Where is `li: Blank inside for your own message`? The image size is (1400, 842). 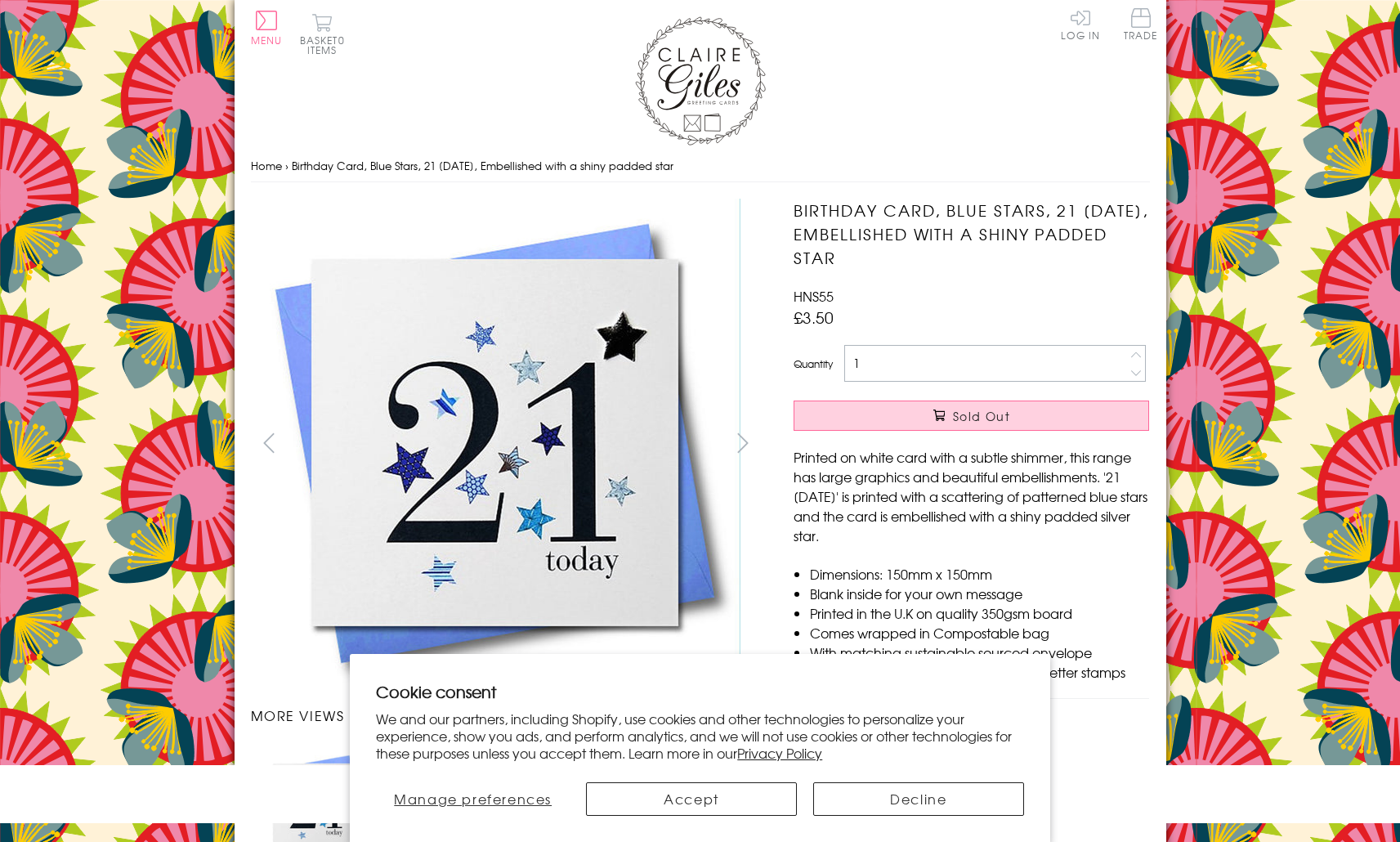
li: Blank inside for your own message is located at coordinates (979, 594).